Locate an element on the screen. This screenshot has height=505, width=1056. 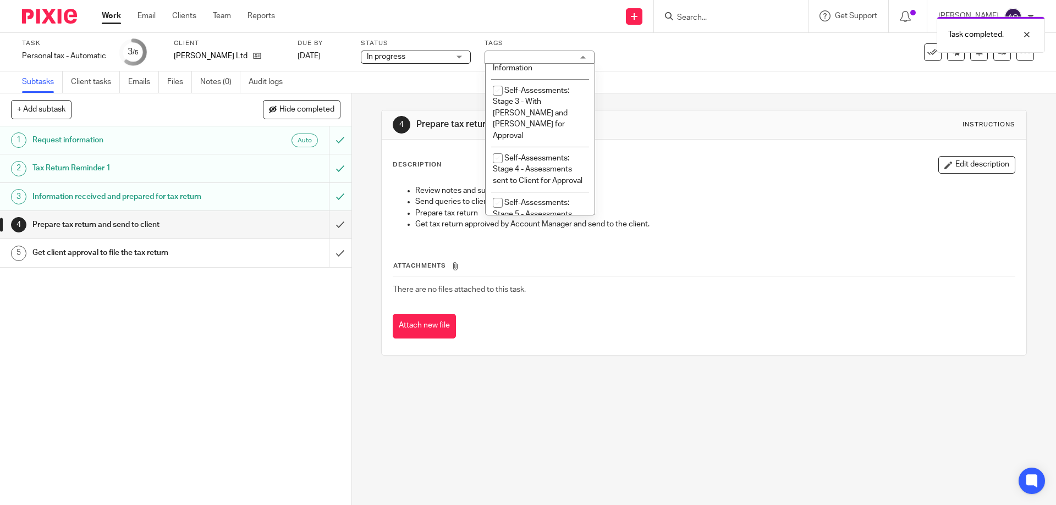
a: Notes (0) is located at coordinates (220, 82).